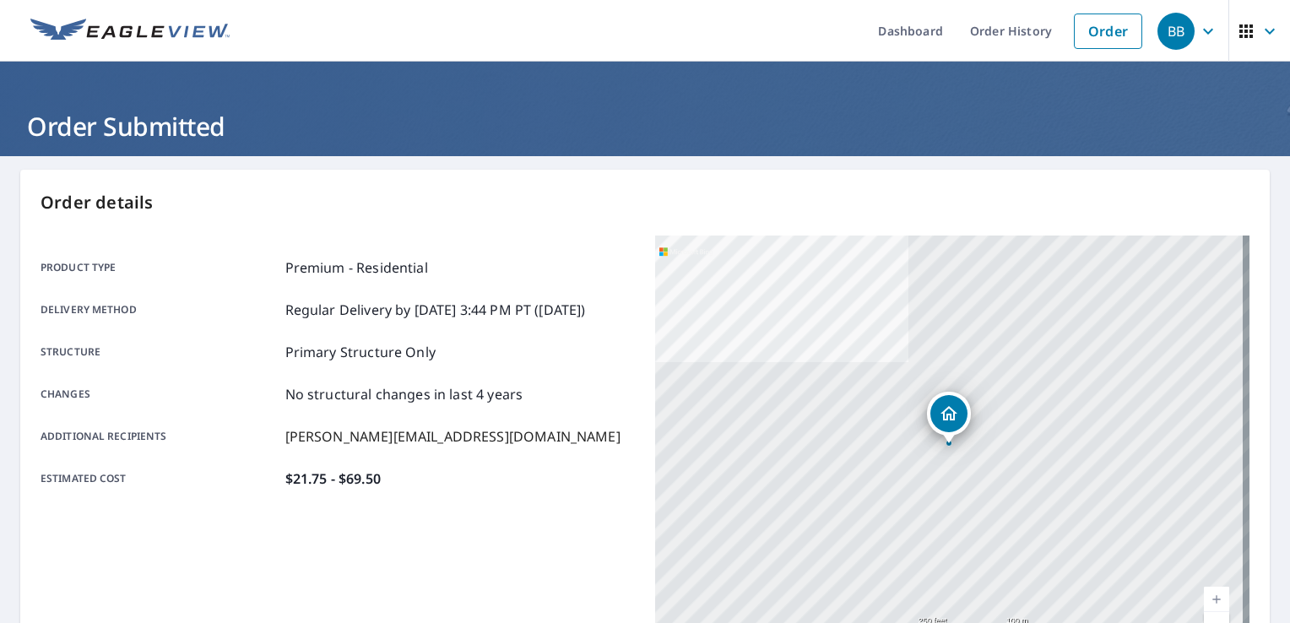 This screenshot has height=623, width=1290. What do you see at coordinates (333, 479) in the screenshot?
I see `p: $21.75 - $69.50` at bounding box center [333, 479].